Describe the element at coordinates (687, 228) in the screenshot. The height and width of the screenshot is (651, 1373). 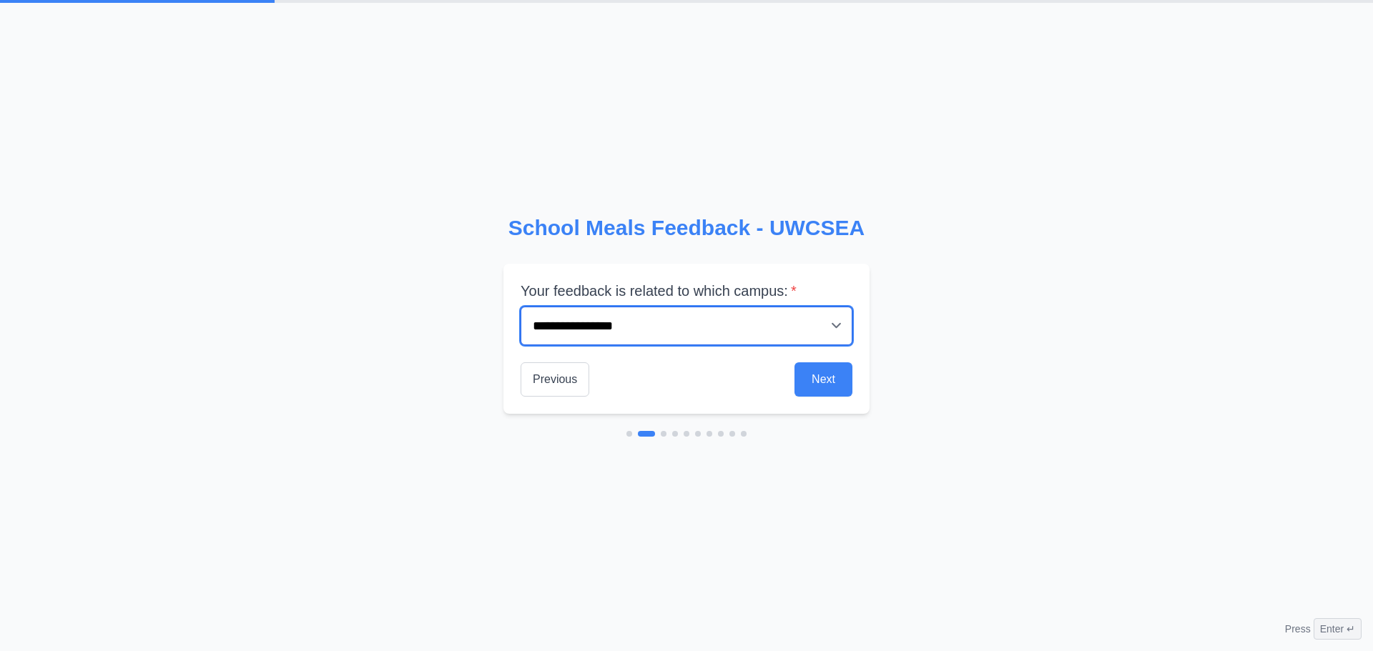
I see `h2: School Meals Feedback - UWCSEA` at that location.